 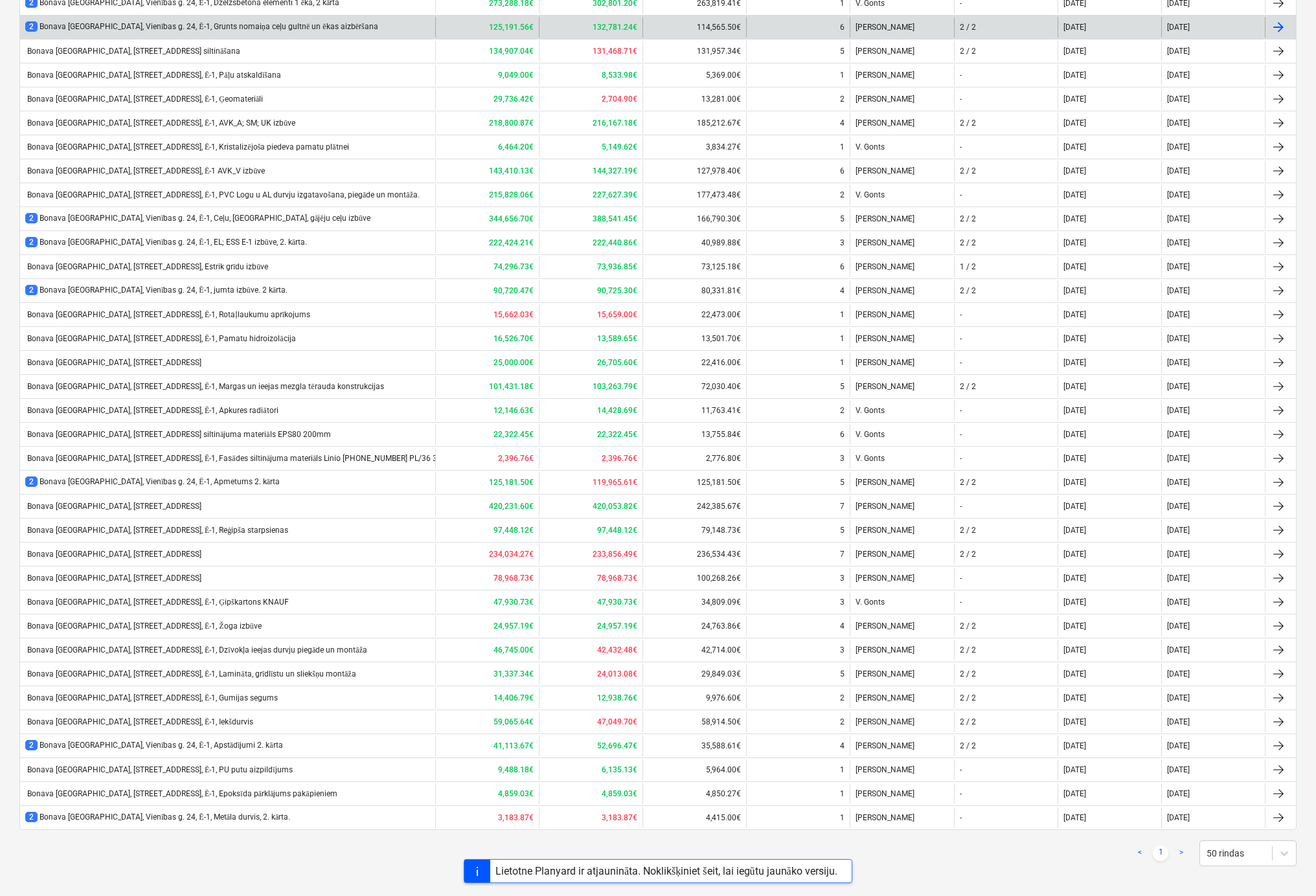 I want to click on div: 3, so click(x=842, y=650).